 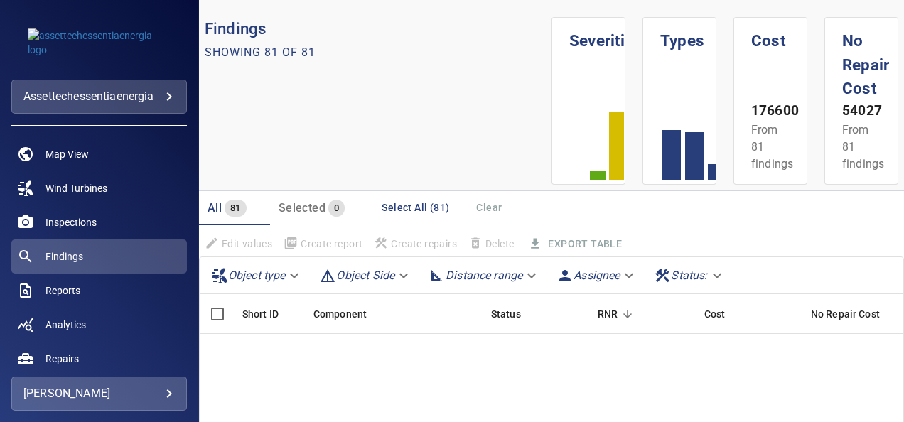 I want to click on a: reports noActive, so click(x=99, y=291).